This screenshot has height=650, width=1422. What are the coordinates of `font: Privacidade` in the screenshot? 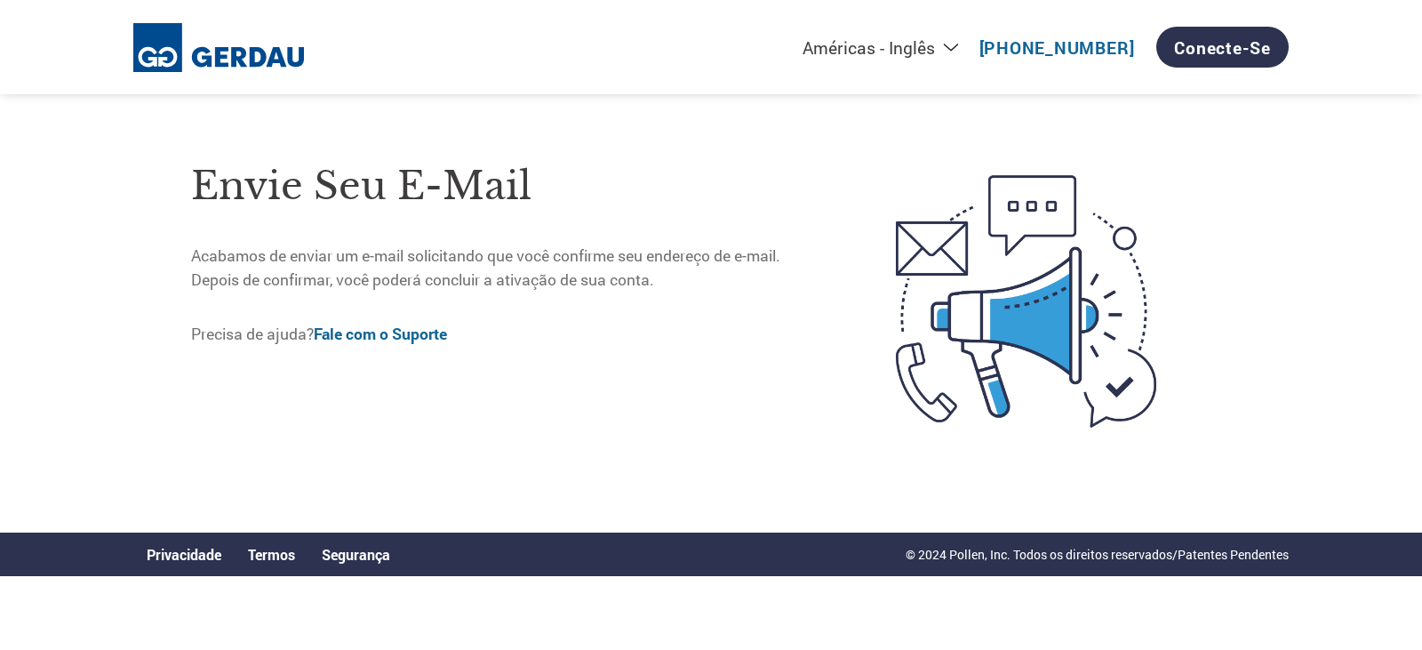 It's located at (184, 554).